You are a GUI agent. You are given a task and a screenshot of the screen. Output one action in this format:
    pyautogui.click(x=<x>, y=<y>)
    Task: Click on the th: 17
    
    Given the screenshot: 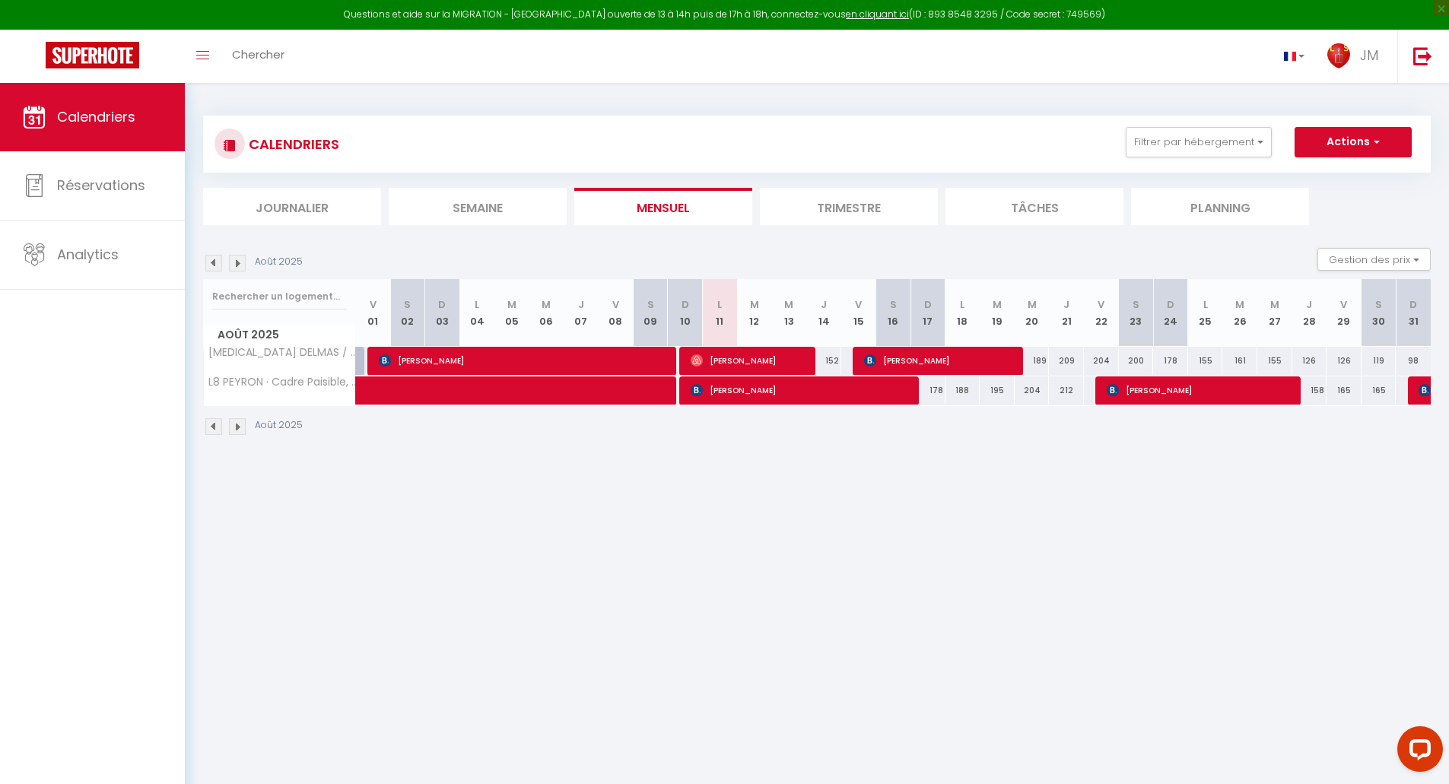 What is the action you would take?
    pyautogui.click(x=928, y=313)
    